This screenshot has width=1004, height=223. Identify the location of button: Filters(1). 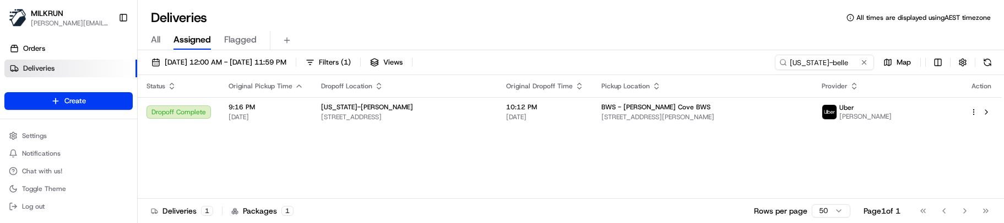
(328, 62).